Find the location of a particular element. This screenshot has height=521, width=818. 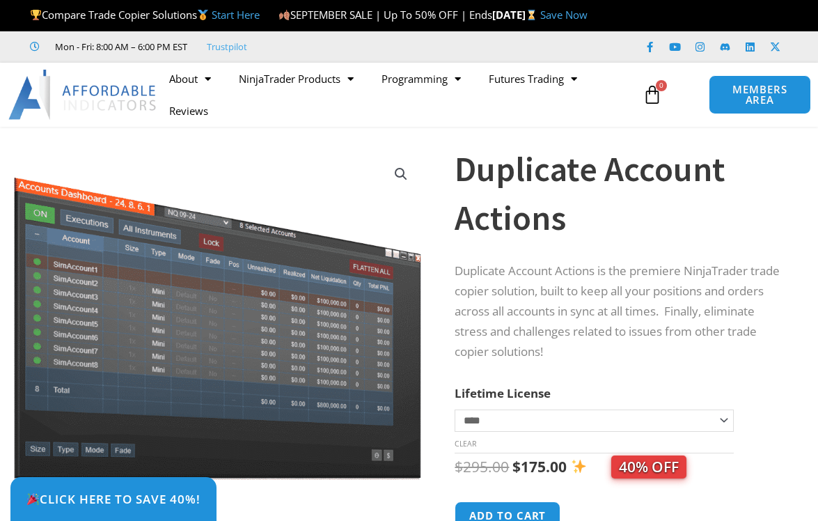

a: View full-screen image gallery is located at coordinates (401, 174).